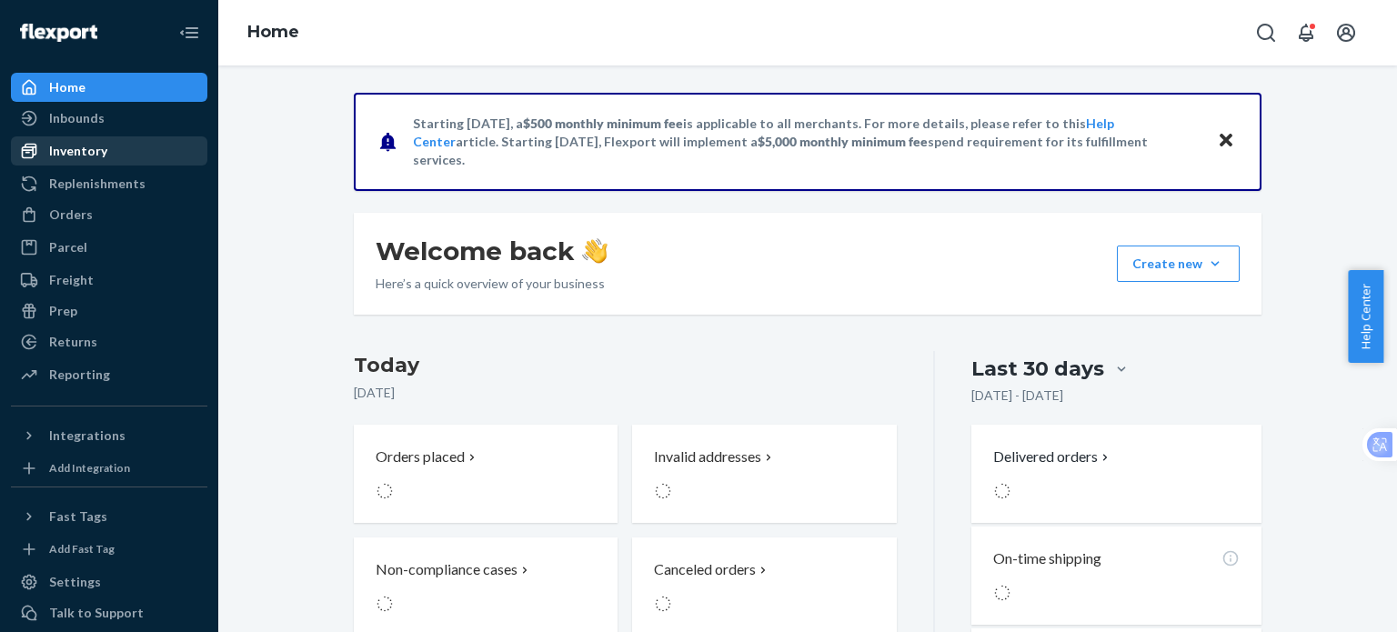 The height and width of the screenshot is (632, 1397). I want to click on span: $500 monthly minimum fee, so click(603, 123).